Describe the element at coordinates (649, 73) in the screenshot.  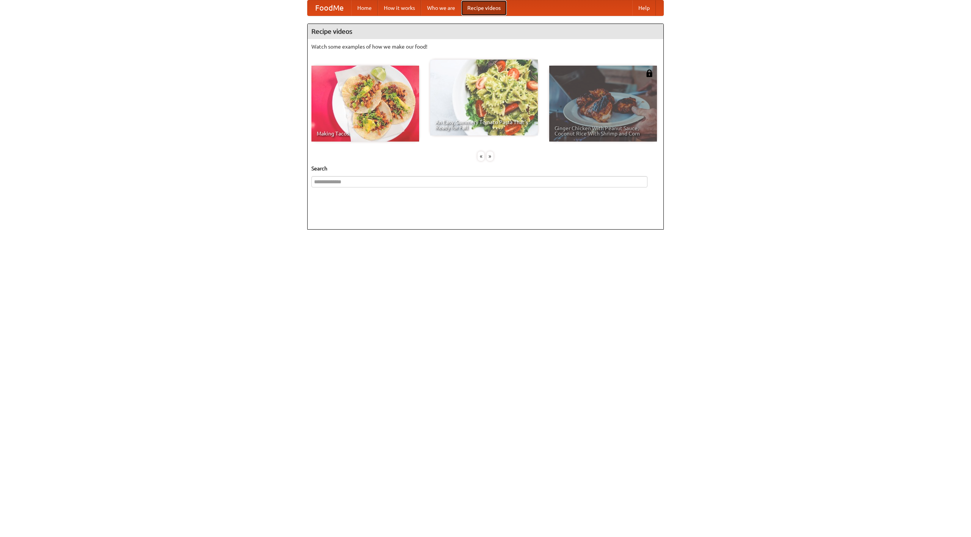
I see `img: 483408.png` at that location.